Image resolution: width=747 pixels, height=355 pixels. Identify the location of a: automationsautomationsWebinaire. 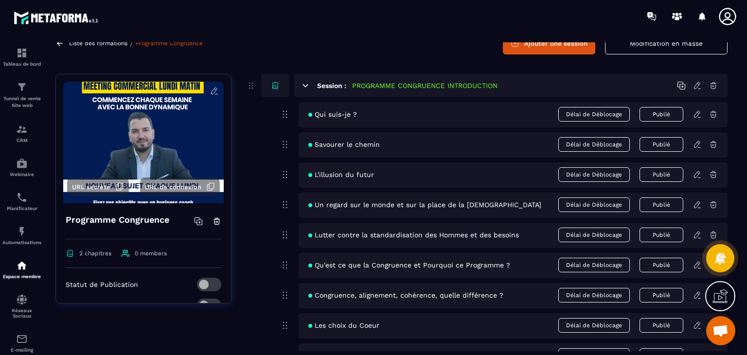
(22, 167).